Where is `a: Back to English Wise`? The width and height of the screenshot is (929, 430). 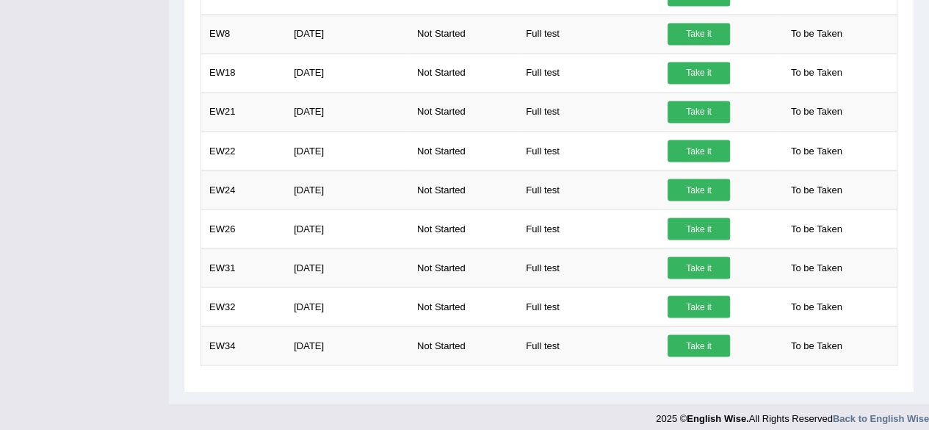
a: Back to English Wise is located at coordinates (881, 417).